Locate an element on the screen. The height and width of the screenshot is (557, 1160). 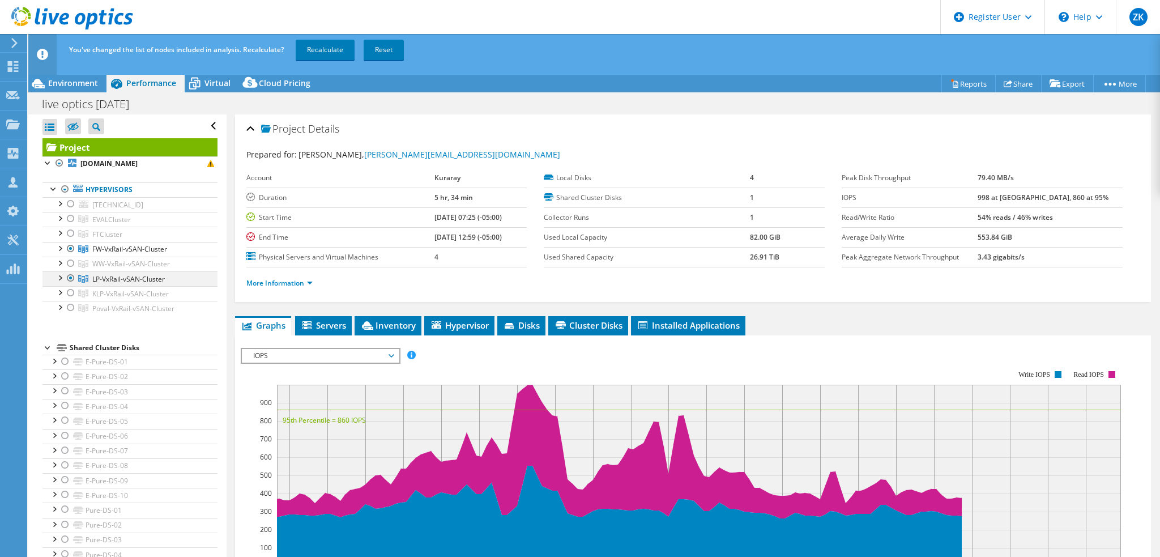
text: 300 is located at coordinates (266, 511).